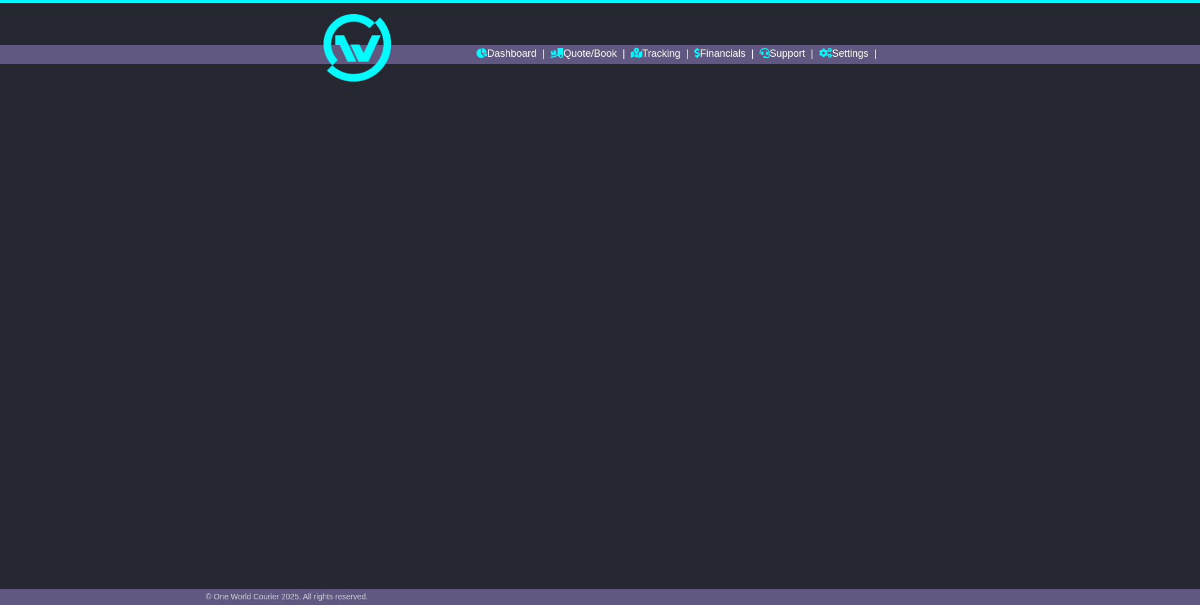 The width and height of the screenshot is (1200, 605). Describe the element at coordinates (844, 55) in the screenshot. I see `a: Settings` at that location.